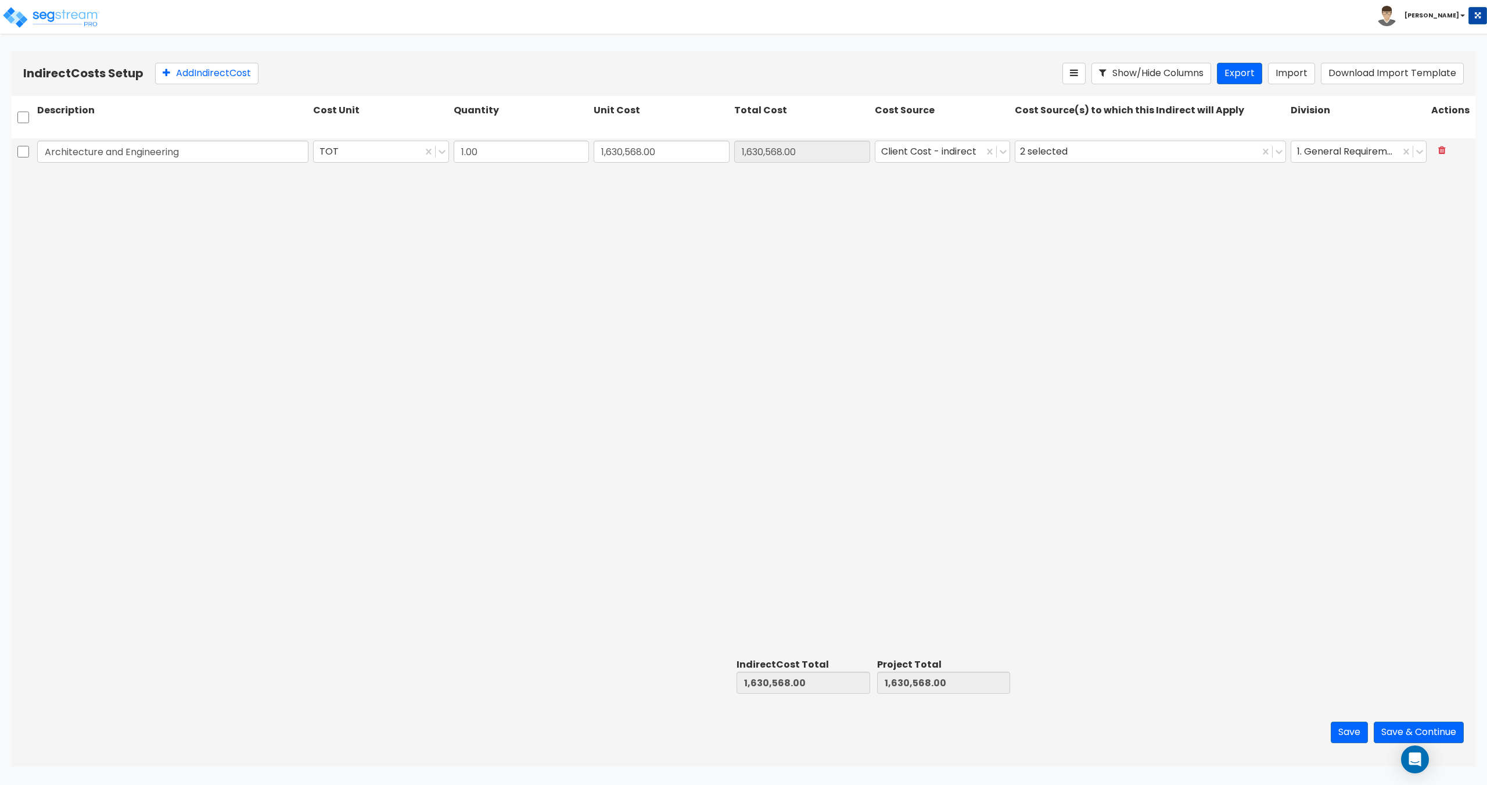 This screenshot has width=1487, height=785. I want to click on div: TOT, so click(381, 152).